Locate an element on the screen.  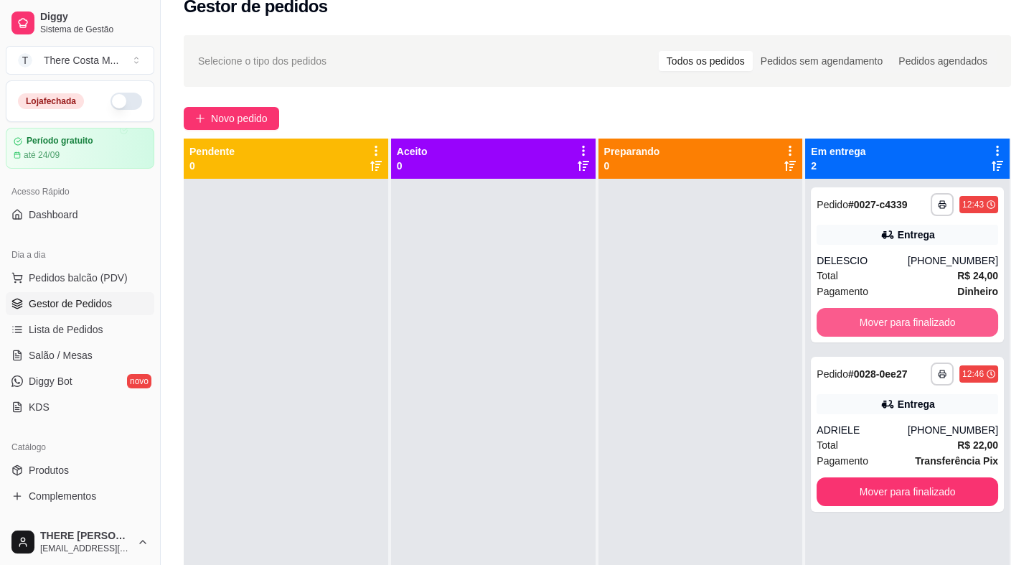
span: KDS is located at coordinates (39, 407).